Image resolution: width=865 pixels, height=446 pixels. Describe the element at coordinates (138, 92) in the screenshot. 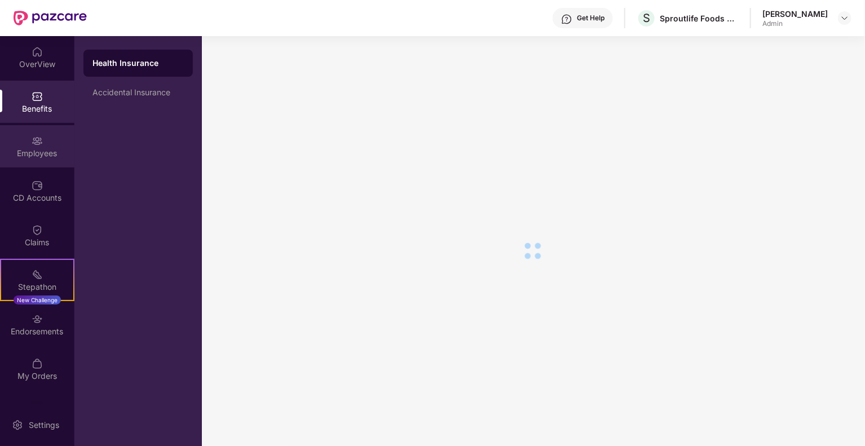

I see `div: Accidental Insurance` at that location.